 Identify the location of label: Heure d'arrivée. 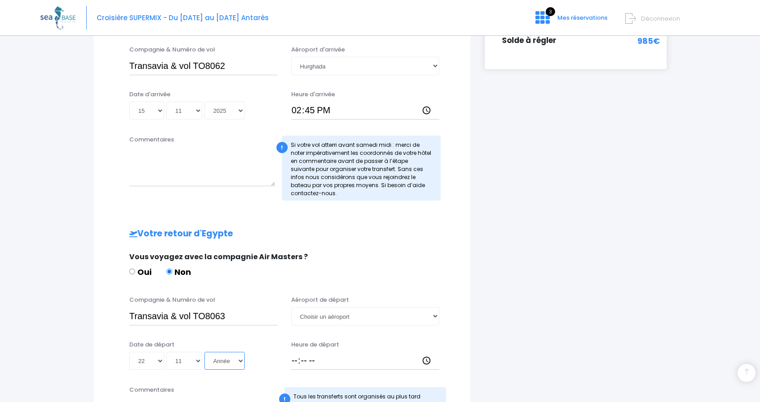
(313, 94).